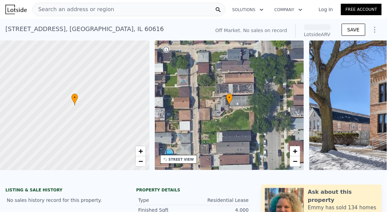 This screenshot has width=387, height=212. I want to click on span: Search an address or region, so click(73, 9).